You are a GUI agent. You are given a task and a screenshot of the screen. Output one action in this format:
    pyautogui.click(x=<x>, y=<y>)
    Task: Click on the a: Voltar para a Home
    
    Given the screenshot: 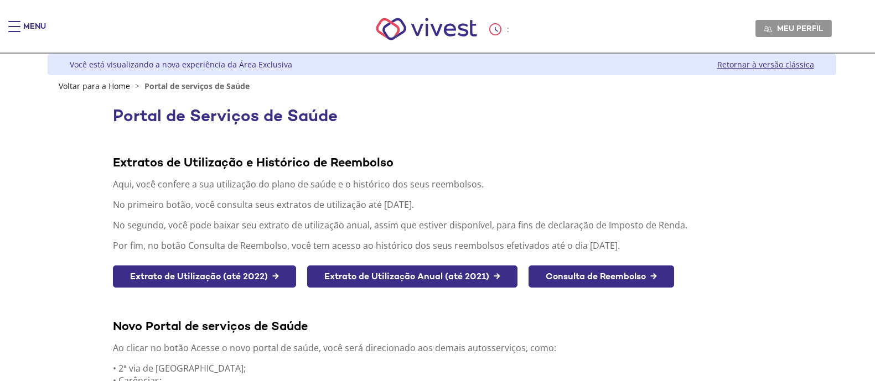 What is the action you would take?
    pyautogui.click(x=94, y=86)
    